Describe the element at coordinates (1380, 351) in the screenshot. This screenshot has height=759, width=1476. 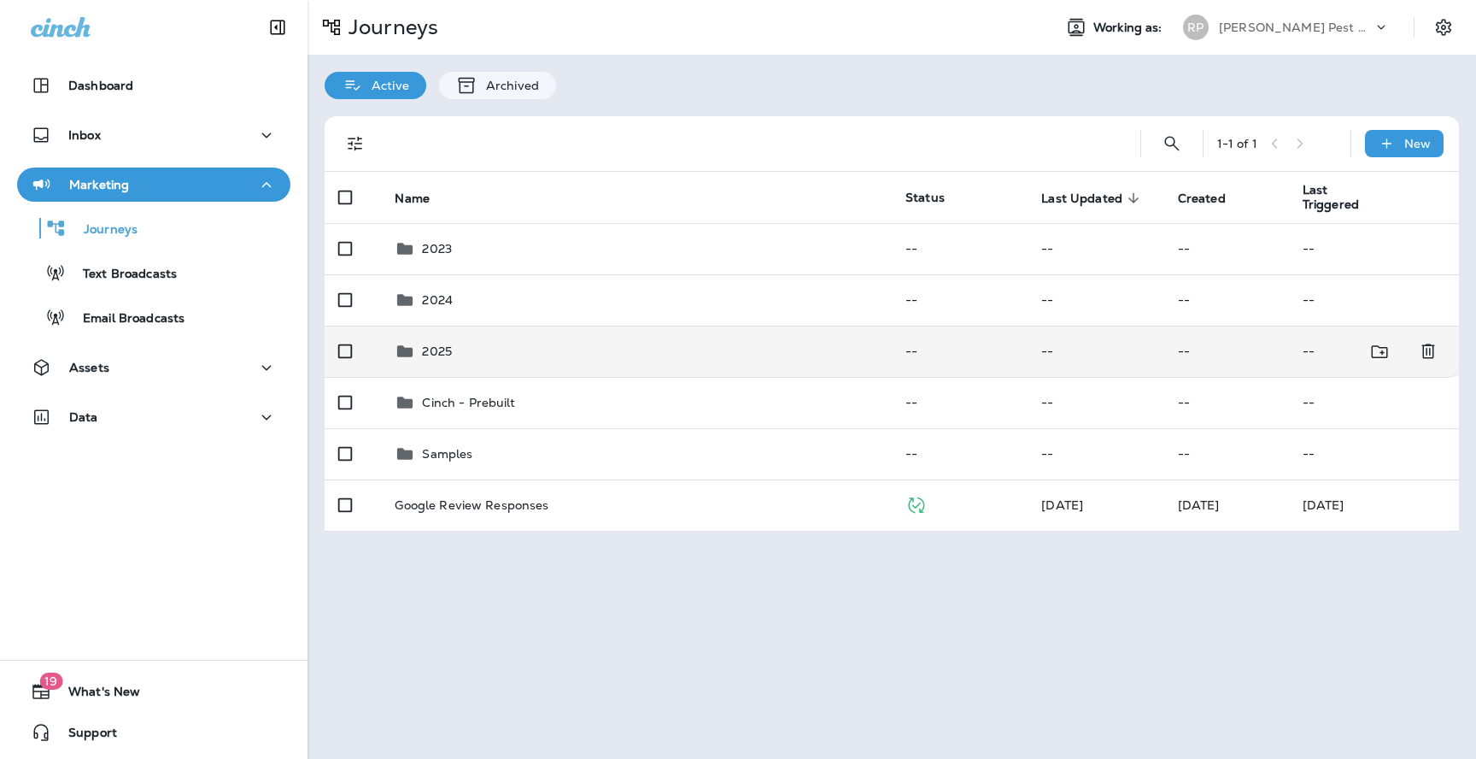
I see `button: Move to folder` at that location.